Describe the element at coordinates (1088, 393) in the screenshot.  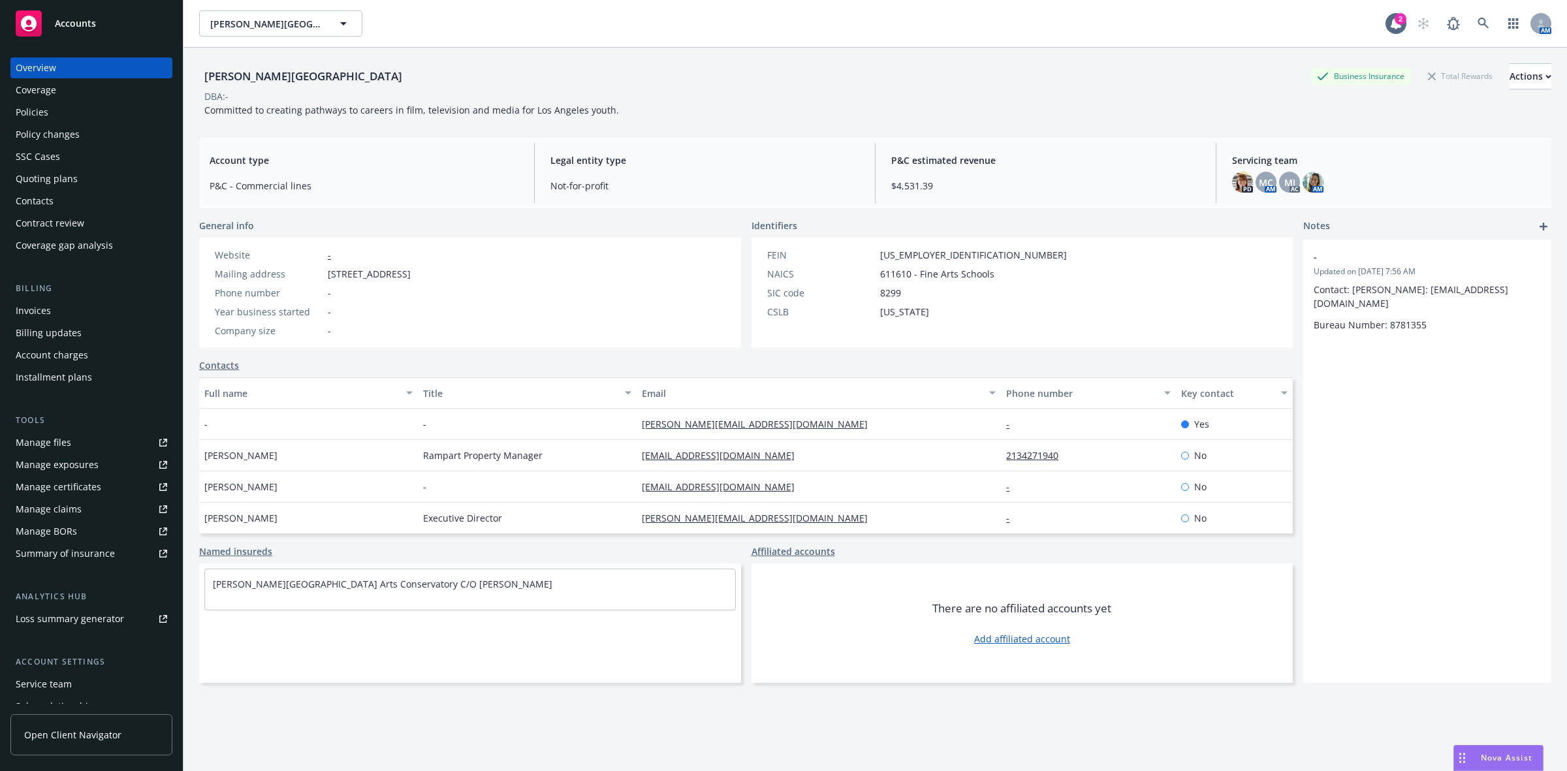
I see `button: Phone number` at that location.